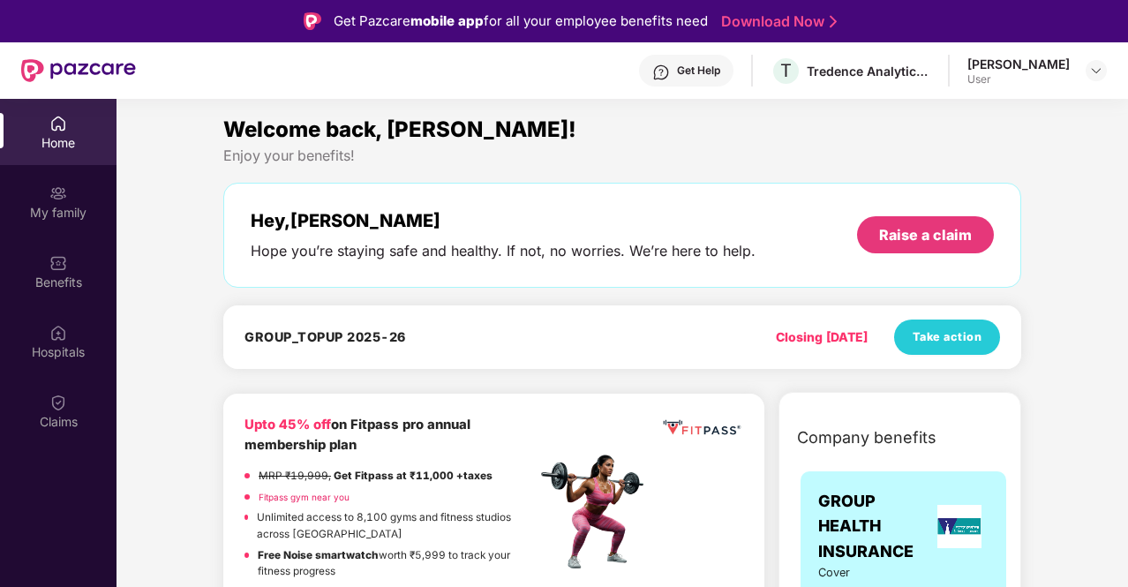  What do you see at coordinates (318, 555) in the screenshot?
I see `strong: Free Noise smartwatch` at bounding box center [318, 555].